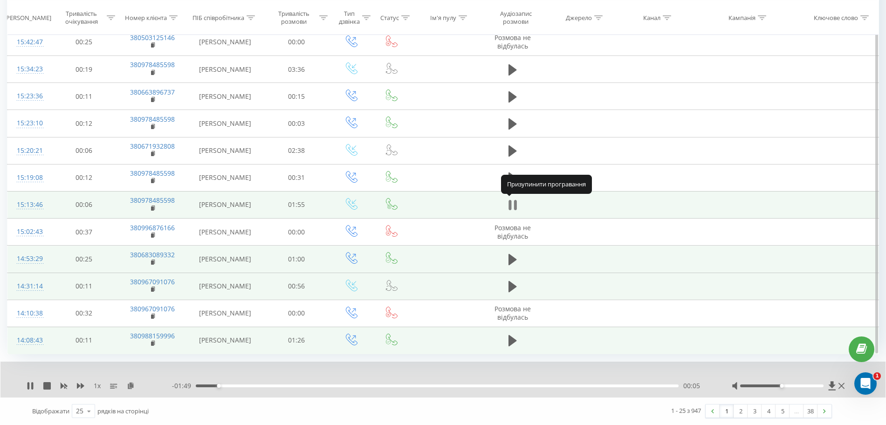 The width and height of the screenshot is (886, 425). I want to click on a: 380503125146, so click(152, 37).